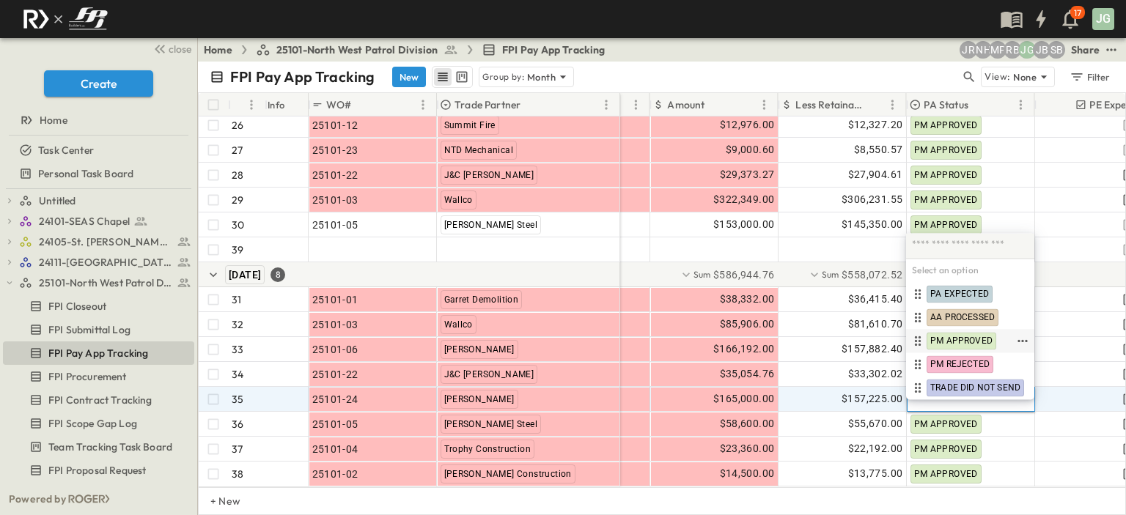  Describe the element at coordinates (335, 125) in the screenshot. I see `span: 25101-12` at that location.